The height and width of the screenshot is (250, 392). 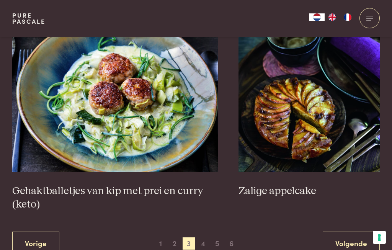 What do you see at coordinates (309, 96) in the screenshot?
I see `img: Zalige appelcake` at bounding box center [309, 96].